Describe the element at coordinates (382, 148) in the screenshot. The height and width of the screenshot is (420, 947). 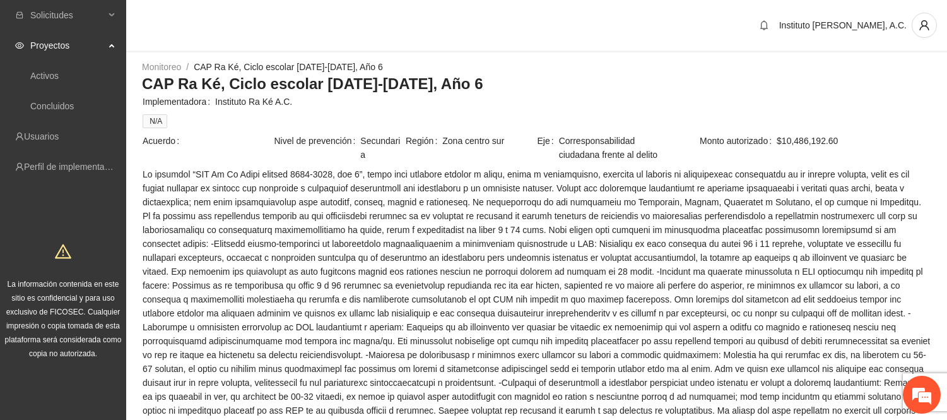
I see `span: Secundaria` at that location.